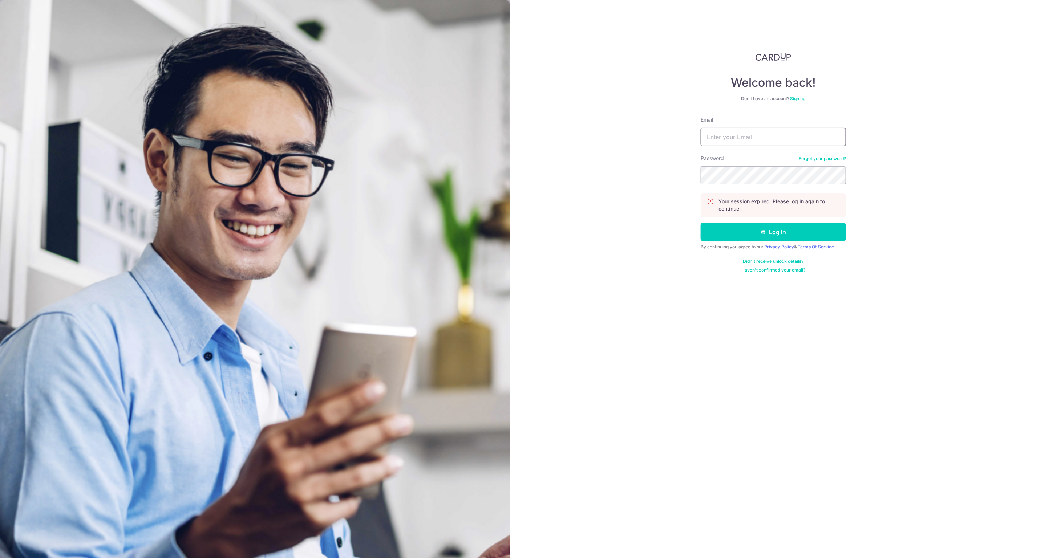 This screenshot has width=1037, height=558. I want to click on input: Enter your Email, so click(773, 137).